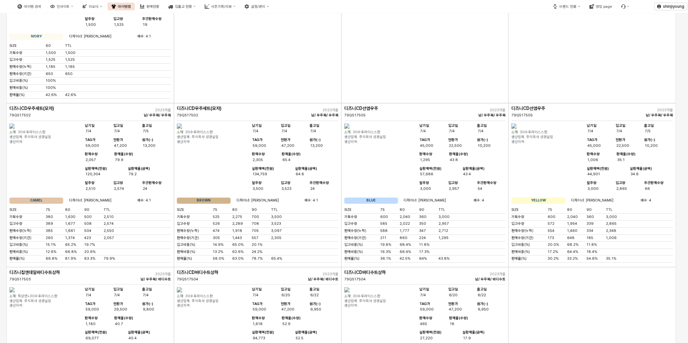 The width and height of the screenshot is (688, 343). I want to click on button: shinjiyoung, so click(670, 6).